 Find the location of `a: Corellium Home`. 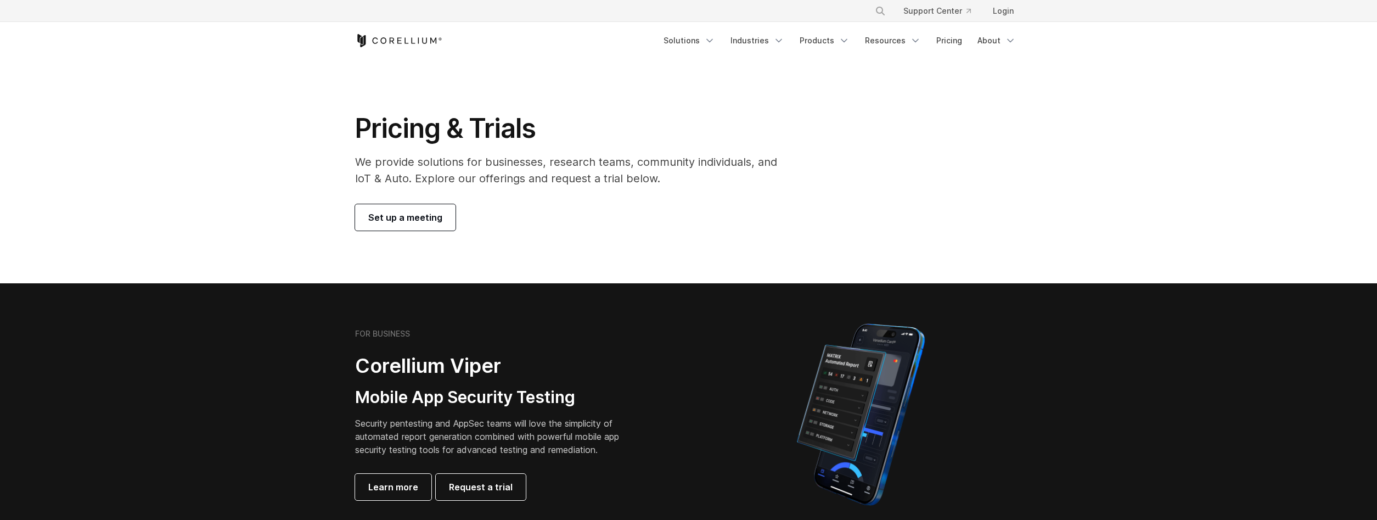

a: Corellium Home is located at coordinates (398, 41).